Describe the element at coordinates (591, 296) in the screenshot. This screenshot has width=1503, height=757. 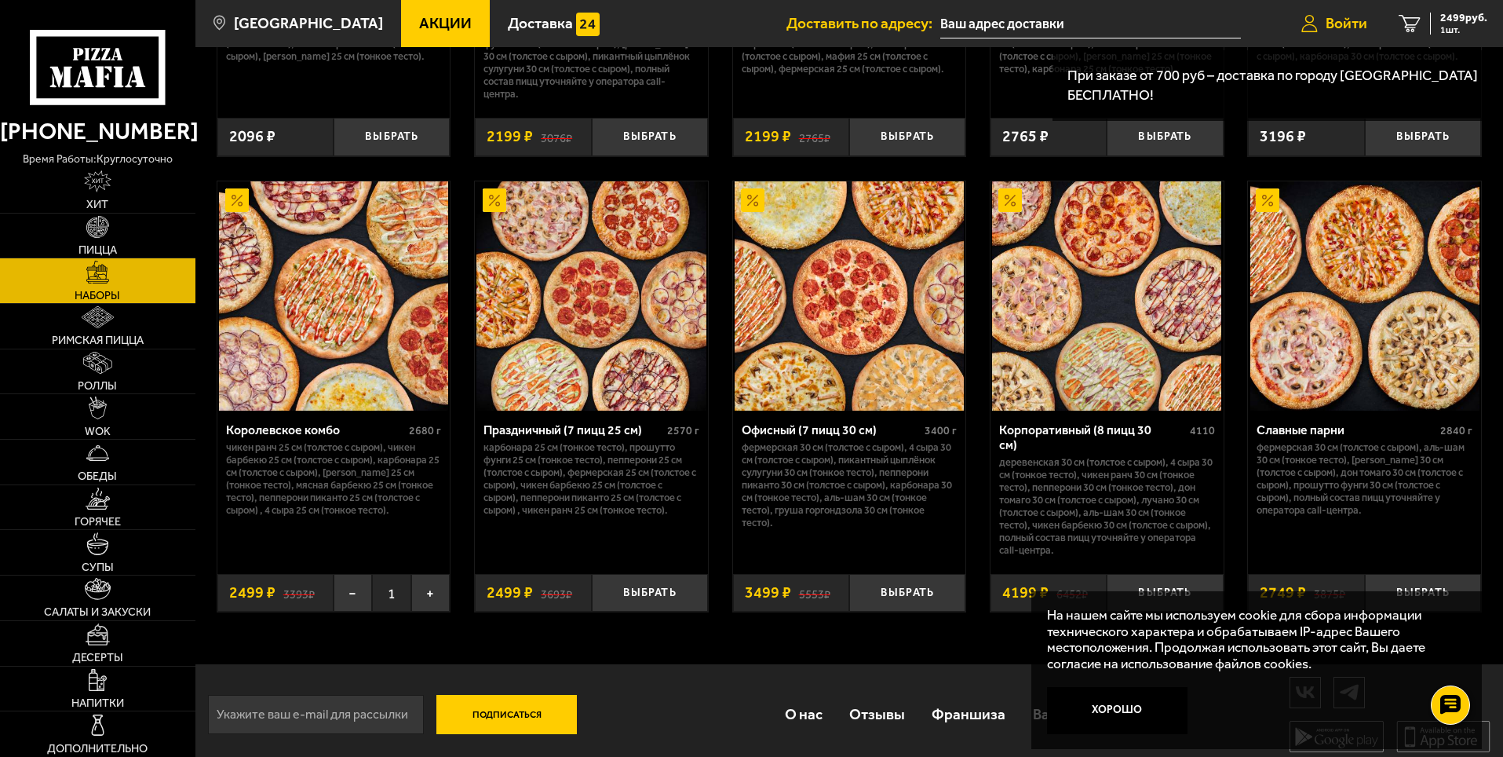
I see `img: Праздничный (7 пицц 25 см)` at that location.